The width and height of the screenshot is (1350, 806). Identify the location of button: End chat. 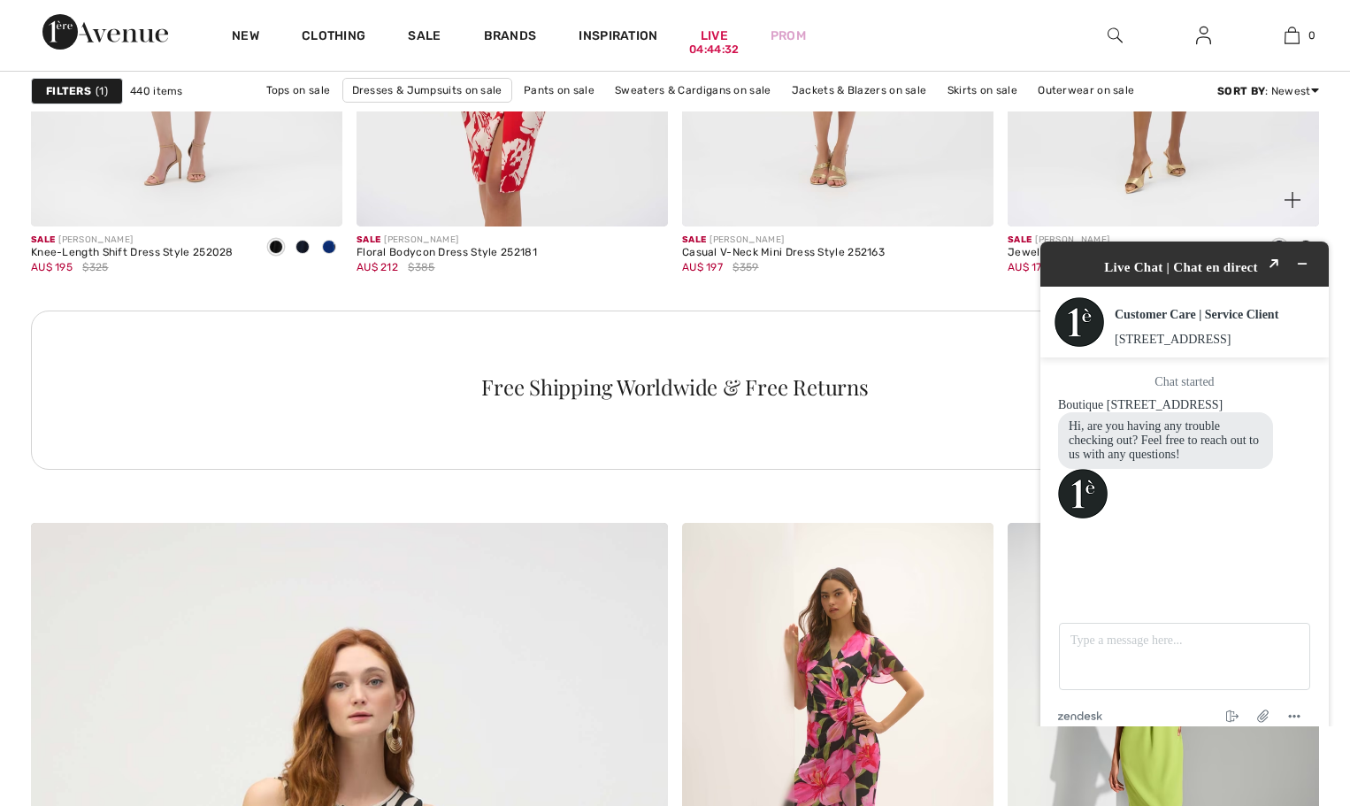
(213, 496).